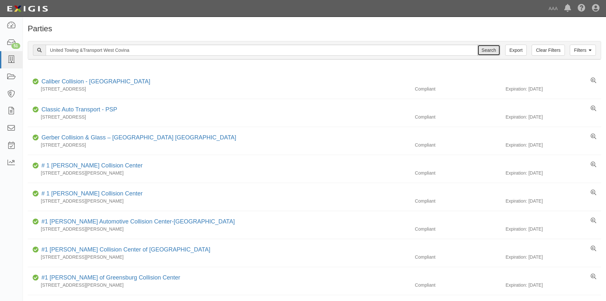 The height and width of the screenshot is (301, 606). Describe the element at coordinates (553, 8) in the screenshot. I see `a: AAA` at that location.